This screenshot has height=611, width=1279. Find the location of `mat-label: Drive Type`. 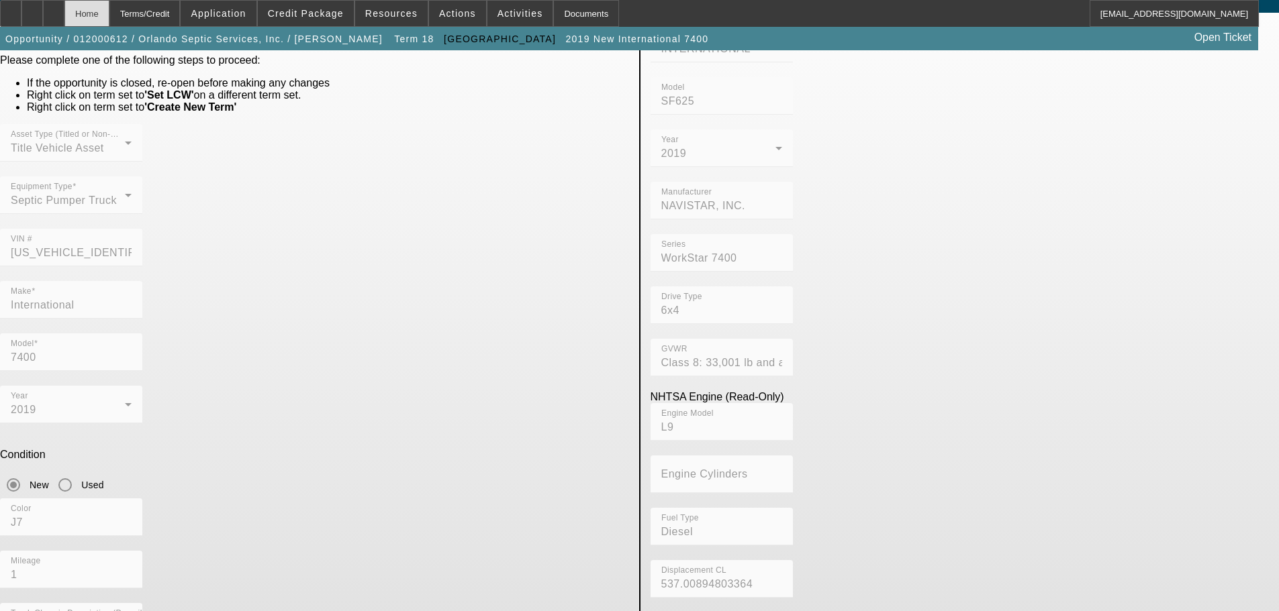

mat-label: Drive Type is located at coordinates (681, 297).